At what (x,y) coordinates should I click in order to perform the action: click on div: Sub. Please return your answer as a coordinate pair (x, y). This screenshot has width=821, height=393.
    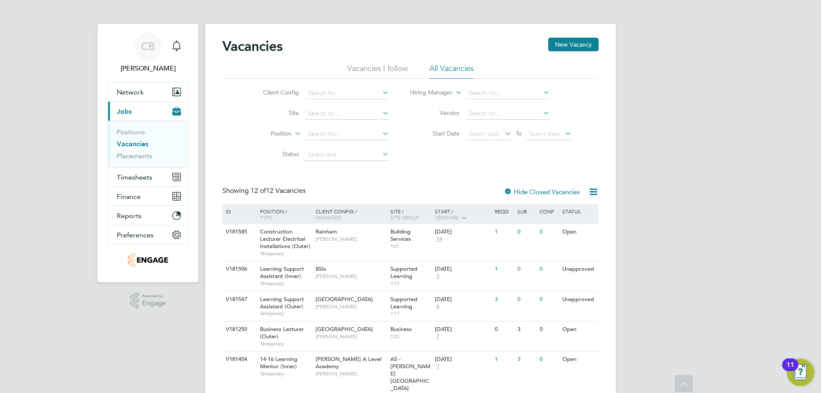
    Looking at the image, I should click on (527, 211).